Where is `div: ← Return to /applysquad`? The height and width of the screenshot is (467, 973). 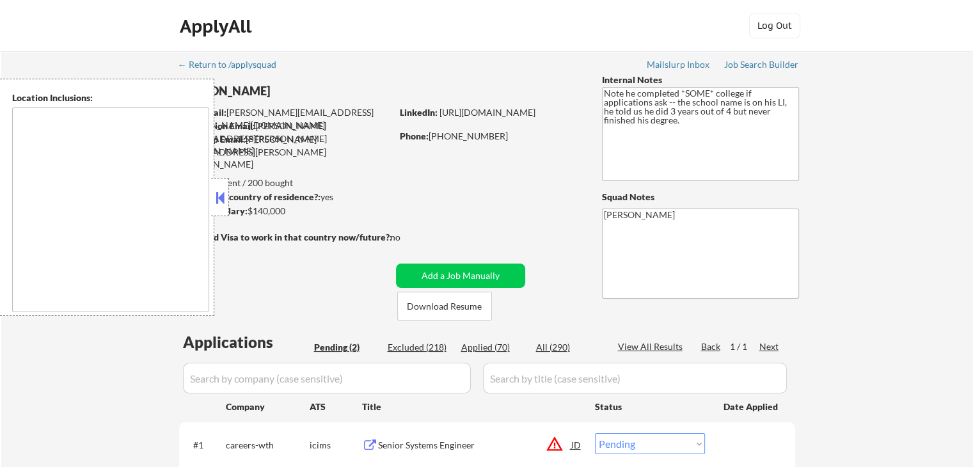 div: ← Return to /applysquad is located at coordinates (233, 65).